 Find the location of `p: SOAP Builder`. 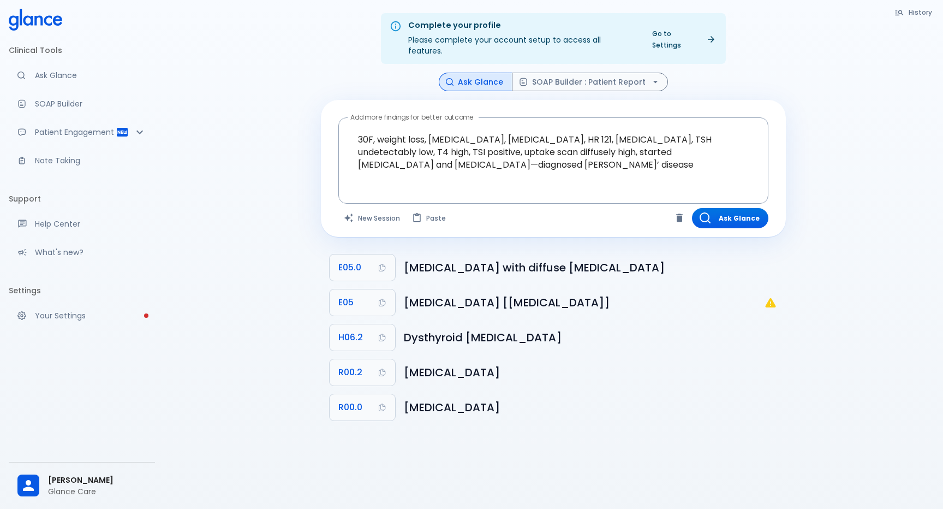

p: SOAP Builder is located at coordinates (91, 104).